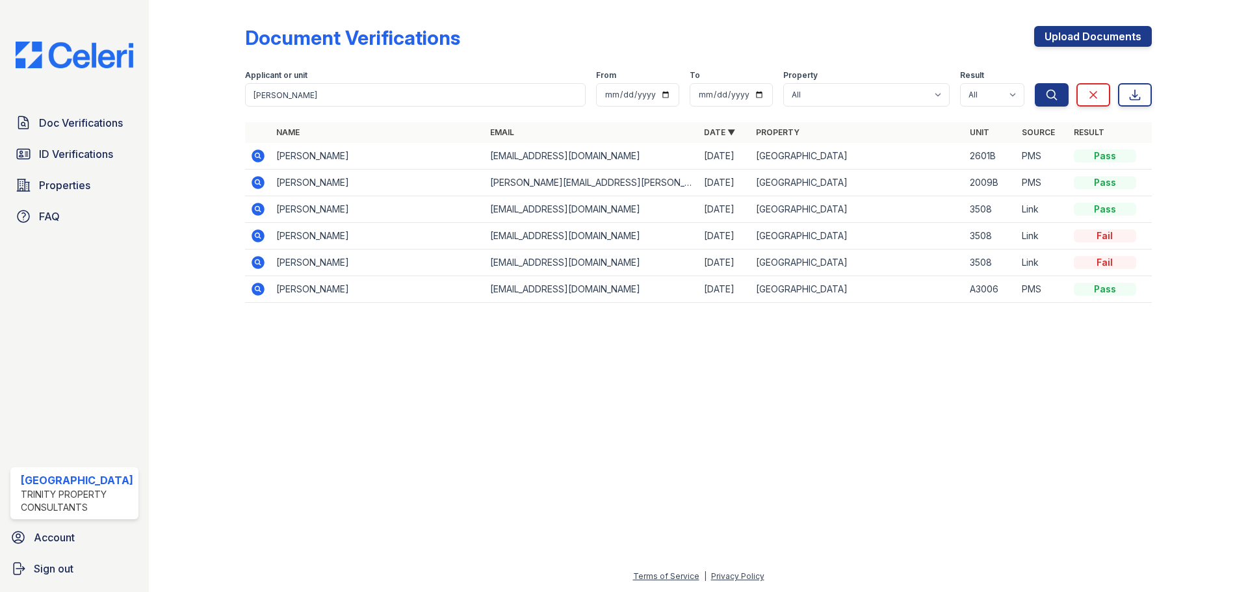 This screenshot has height=592, width=1248. What do you see at coordinates (991, 289) in the screenshot?
I see `td: A3006` at bounding box center [991, 289].